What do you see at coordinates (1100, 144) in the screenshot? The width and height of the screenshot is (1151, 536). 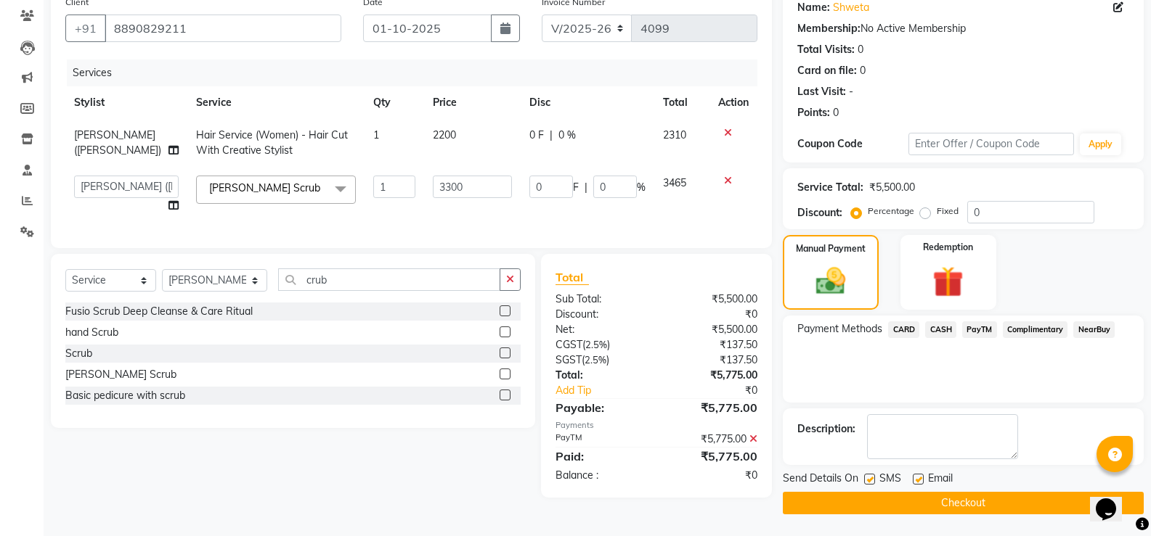 I see `button: Apply` at bounding box center [1100, 144].